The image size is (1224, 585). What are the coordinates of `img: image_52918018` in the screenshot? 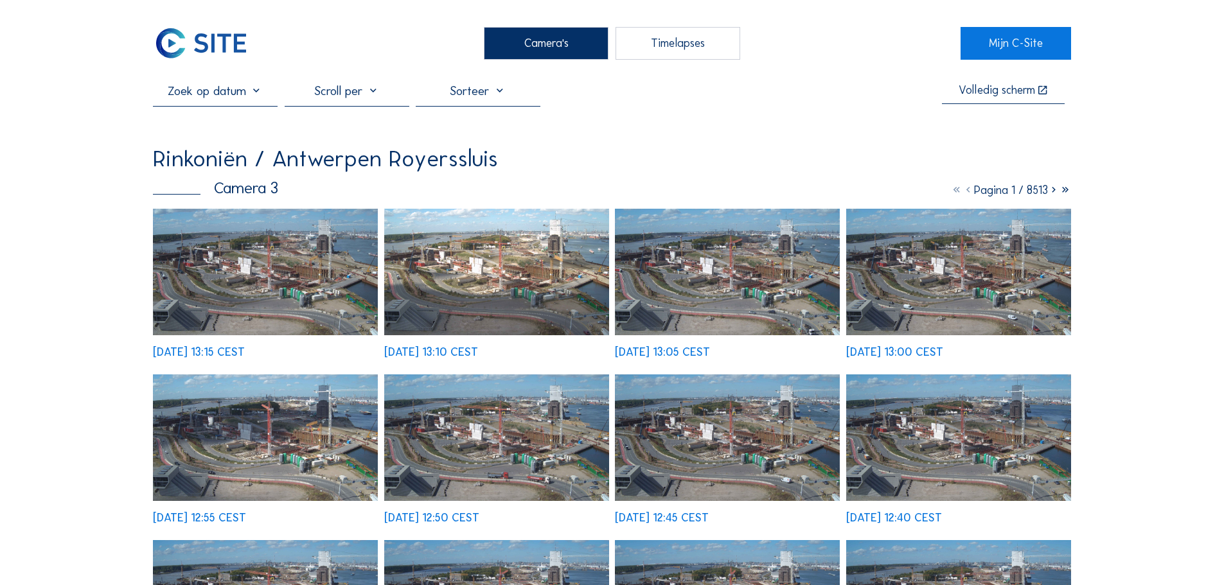 It's located at (265, 438).